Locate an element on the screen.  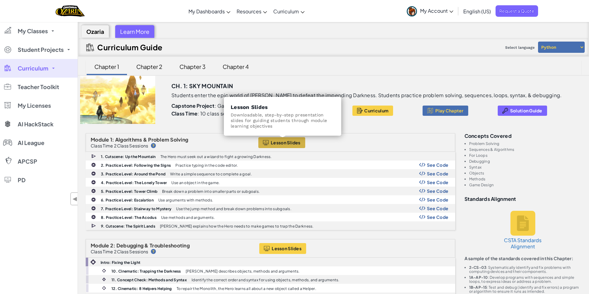
span: Algorithms & Problem Solving is located at coordinates (152, 139).